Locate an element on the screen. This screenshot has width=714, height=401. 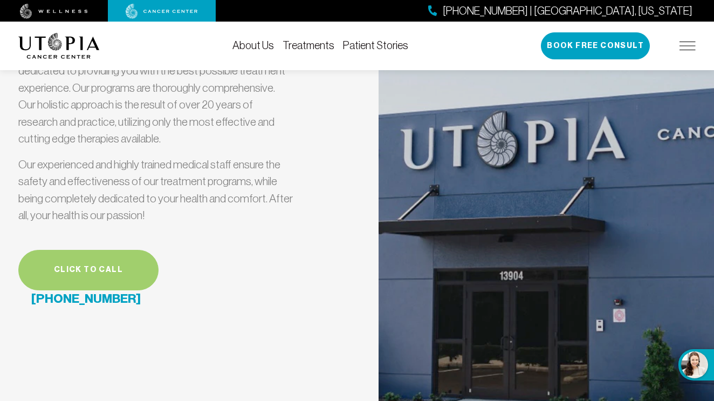
img: logo is located at coordinates (59, 46).